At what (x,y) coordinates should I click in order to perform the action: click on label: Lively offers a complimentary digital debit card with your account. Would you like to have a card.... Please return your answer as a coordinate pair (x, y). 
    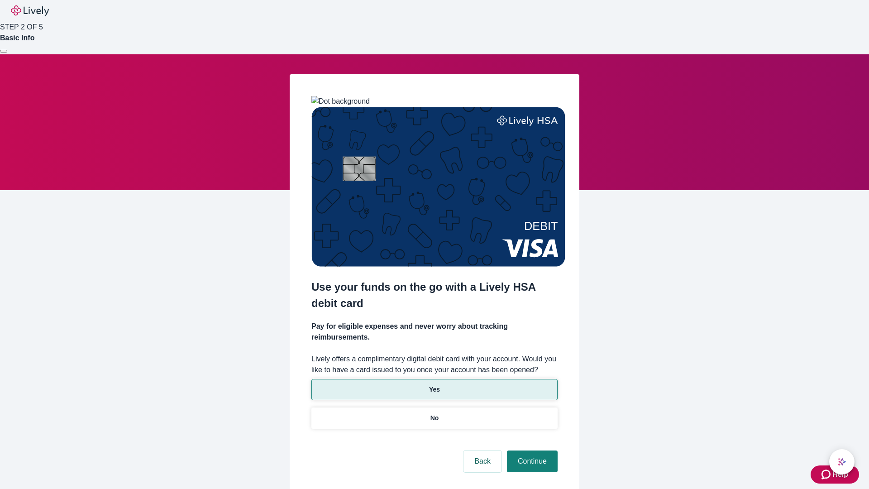
    Looking at the image, I should click on (434, 364).